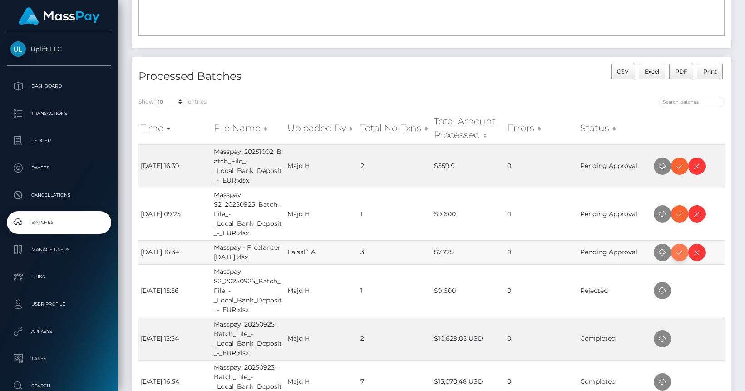 This screenshot has height=391, width=745. Describe the element at coordinates (692, 102) in the screenshot. I see `input: Search batches` at that location.